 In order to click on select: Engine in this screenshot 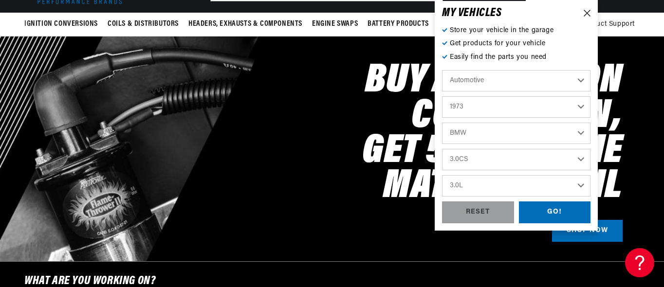, I will do `click(516, 186)`.